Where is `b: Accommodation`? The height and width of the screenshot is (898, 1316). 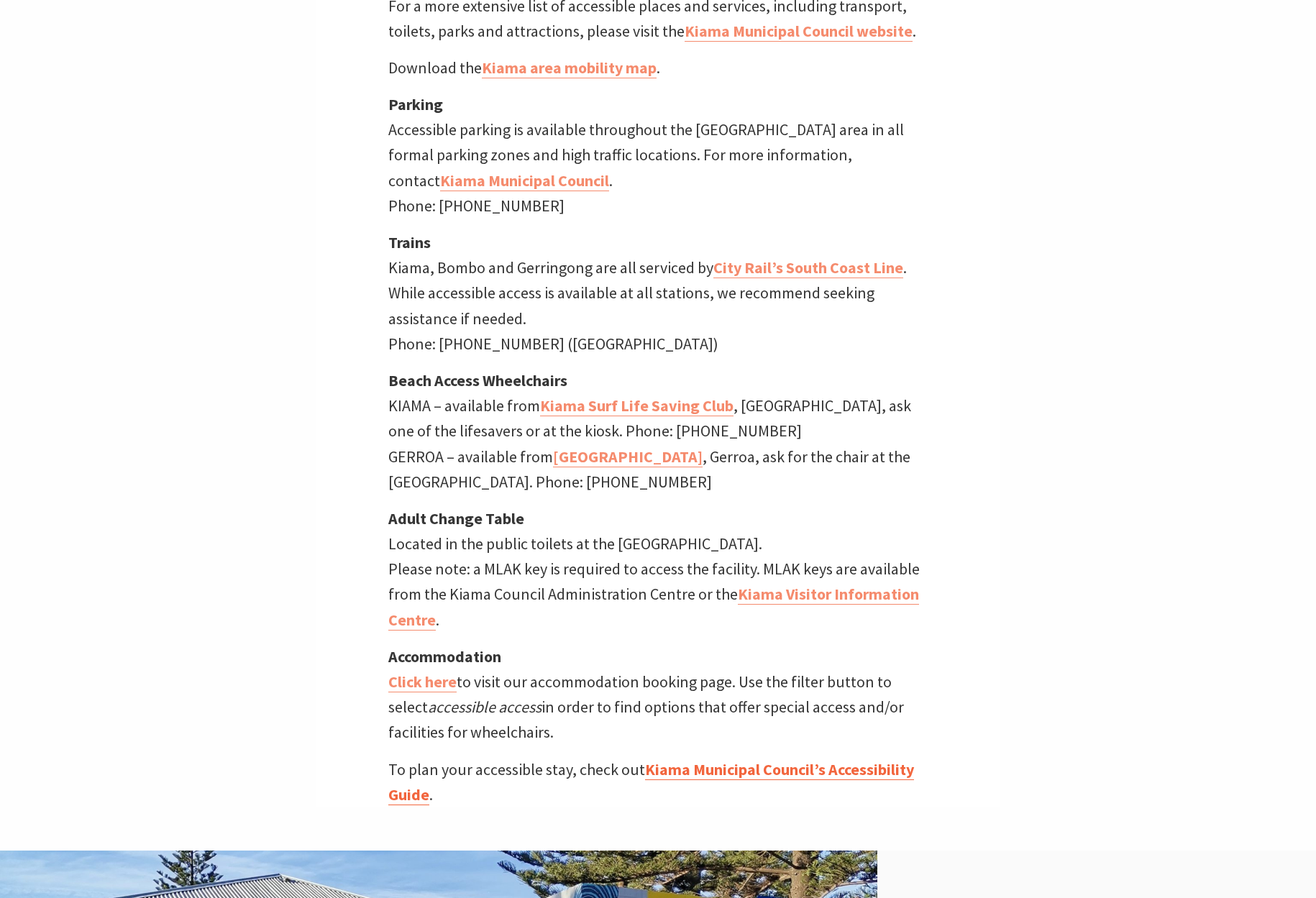 b: Accommodation is located at coordinates (445, 657).